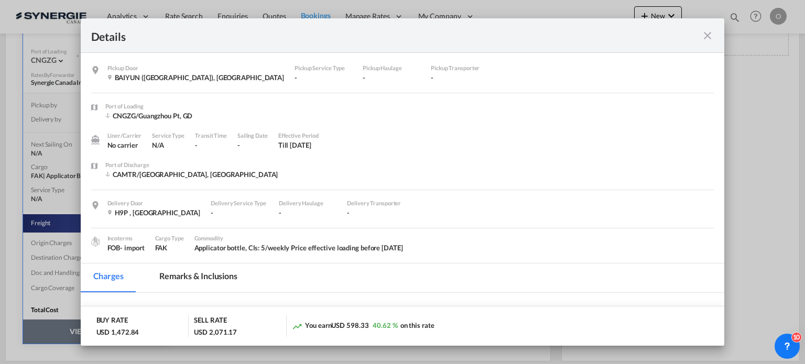 Image resolution: width=805 pixels, height=364 pixels. What do you see at coordinates (125, 136) in the screenshot?
I see `div: Liner/Carrier` at bounding box center [125, 136].